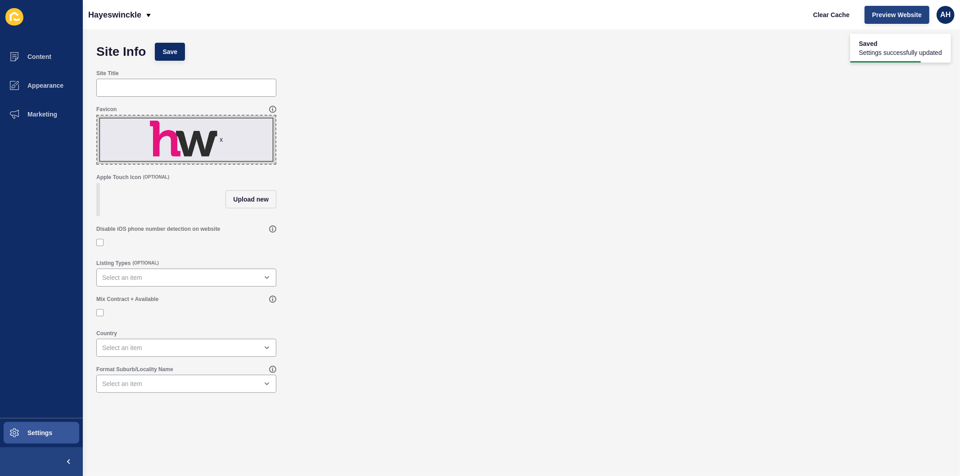  What do you see at coordinates (119, 177) in the screenshot?
I see `label: Apple Touch Icon` at bounding box center [119, 177].